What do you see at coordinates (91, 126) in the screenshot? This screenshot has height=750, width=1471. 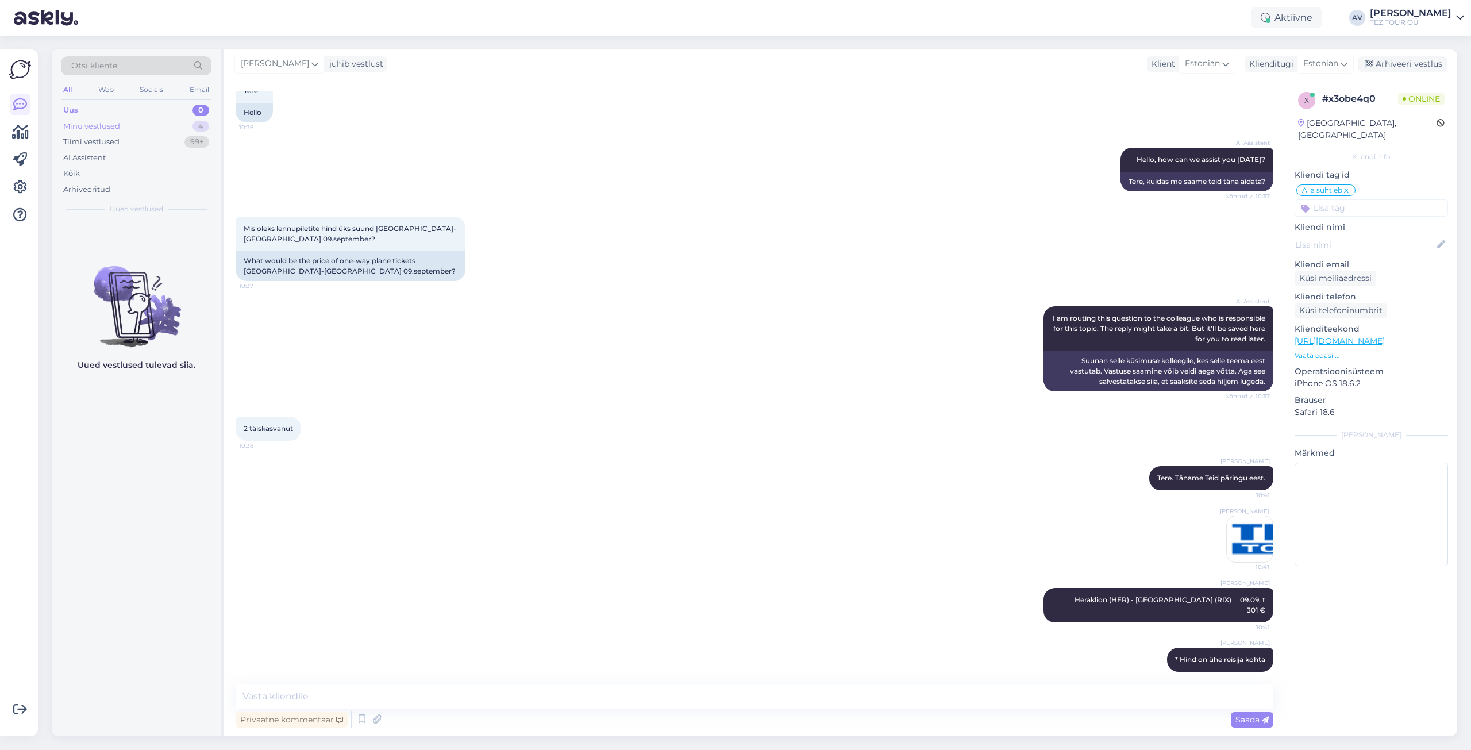 I see `div: Minu vestlused` at bounding box center [91, 126].